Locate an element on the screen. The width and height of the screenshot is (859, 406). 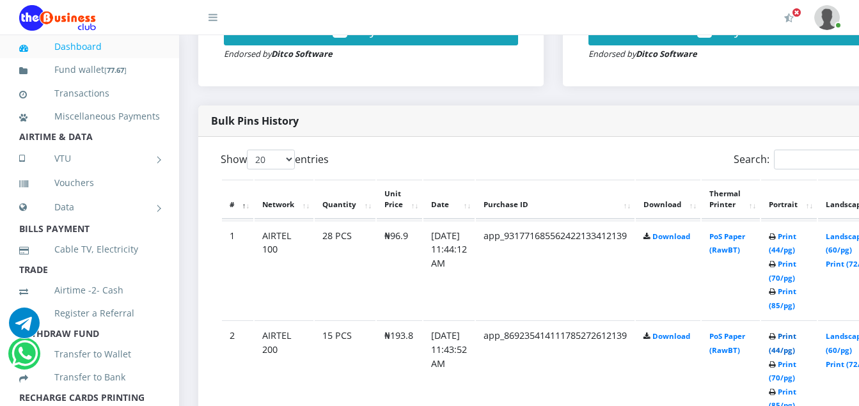
th: Date: activate to sort column ascending is located at coordinates (449, 200).